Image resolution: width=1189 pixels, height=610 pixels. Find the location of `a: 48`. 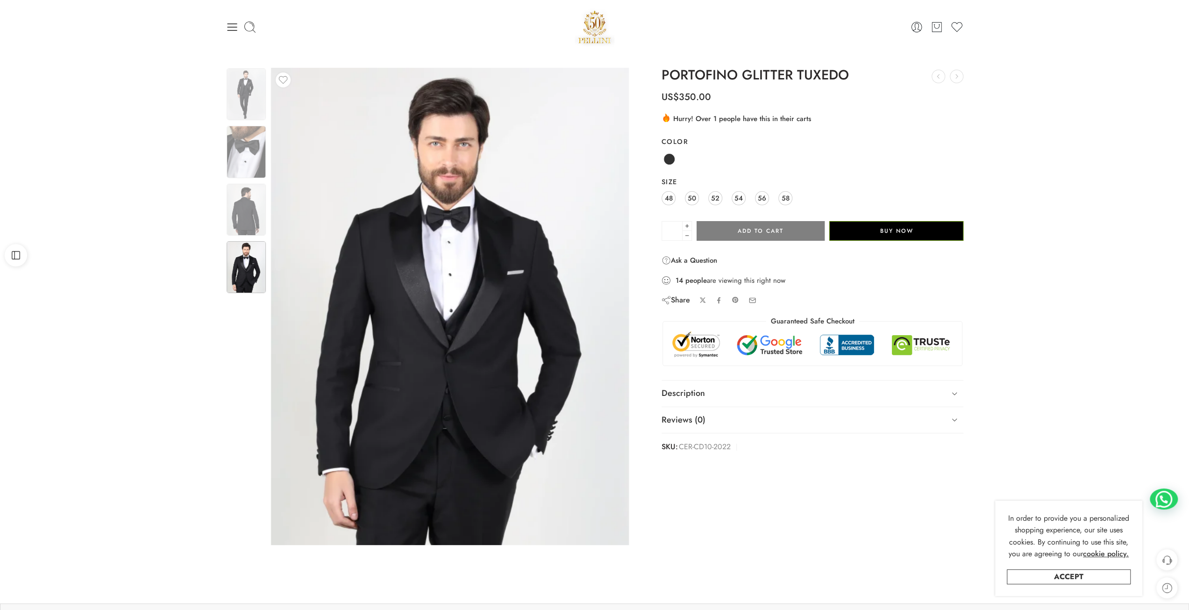

a: 48 is located at coordinates (669, 198).